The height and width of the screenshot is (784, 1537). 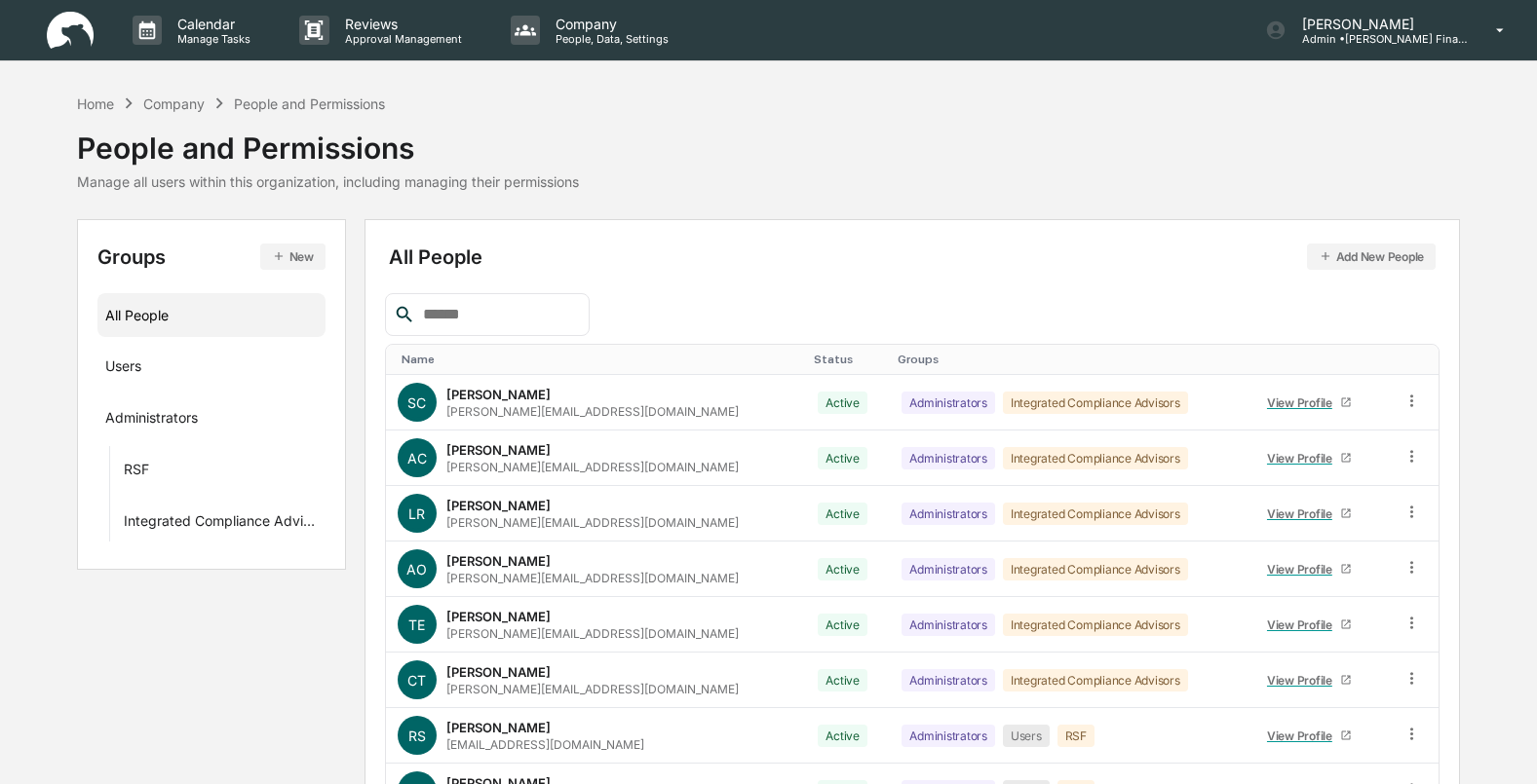 What do you see at coordinates (416, 569) in the screenshot?
I see `span: AO` at bounding box center [416, 569].